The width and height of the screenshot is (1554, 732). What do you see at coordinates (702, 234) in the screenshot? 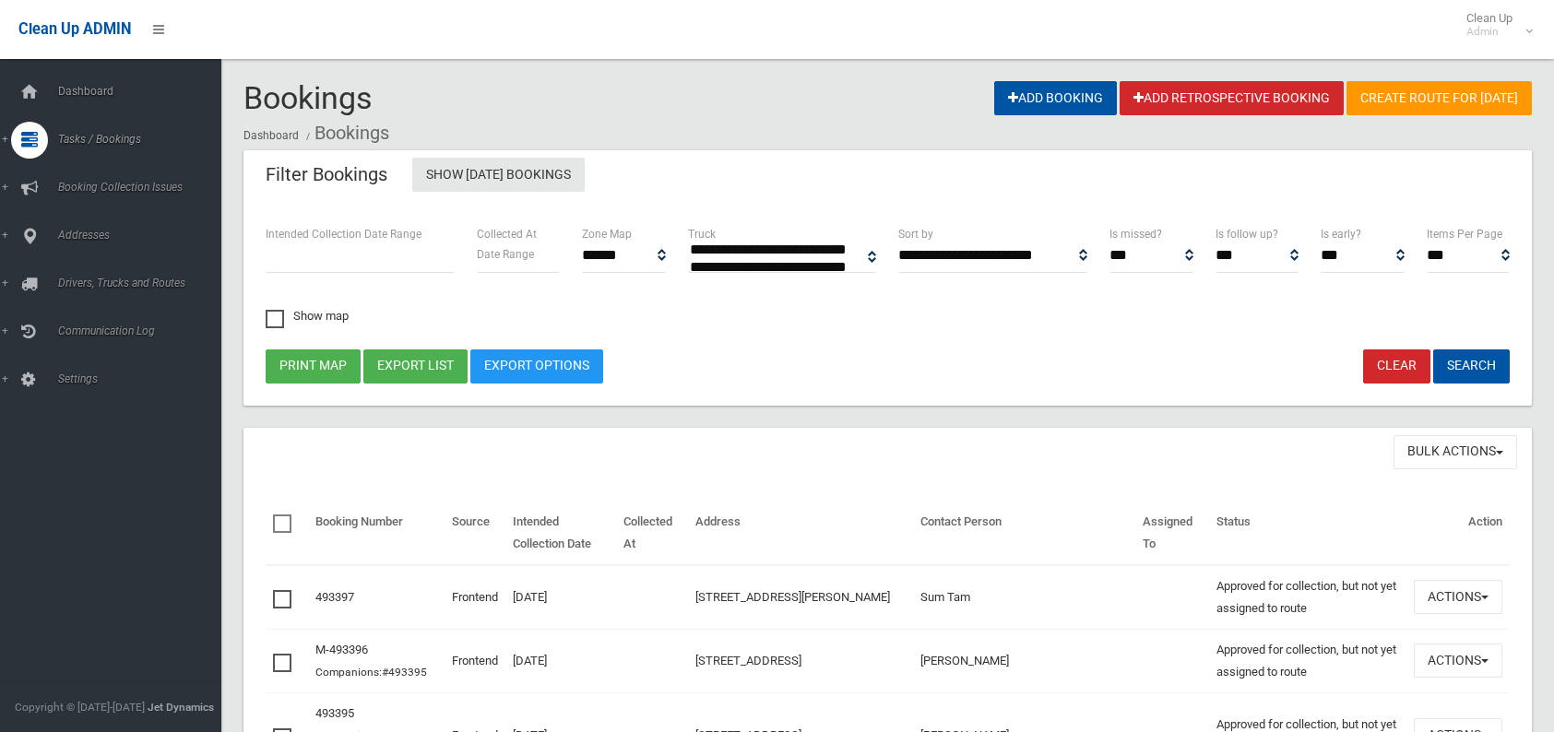
I see `label: Truck` at bounding box center [702, 234].